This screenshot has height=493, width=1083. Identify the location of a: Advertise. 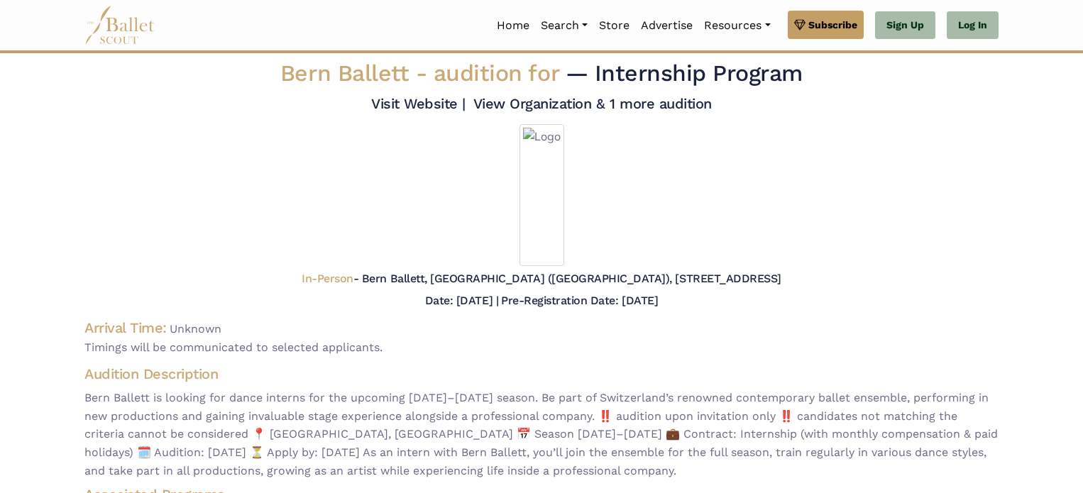
(666, 26).